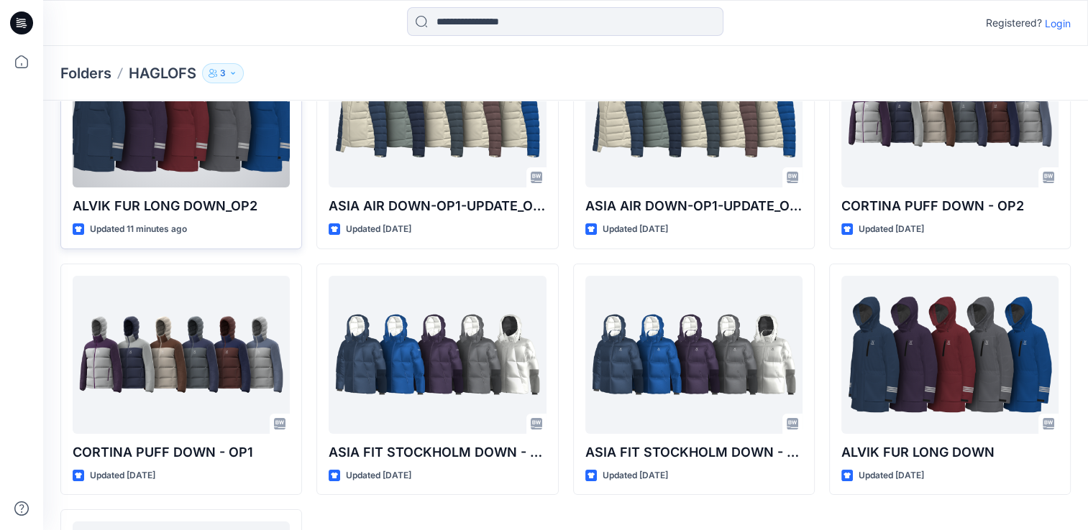 The width and height of the screenshot is (1088, 530). What do you see at coordinates (223, 73) in the screenshot?
I see `button: 3` at bounding box center [223, 73].